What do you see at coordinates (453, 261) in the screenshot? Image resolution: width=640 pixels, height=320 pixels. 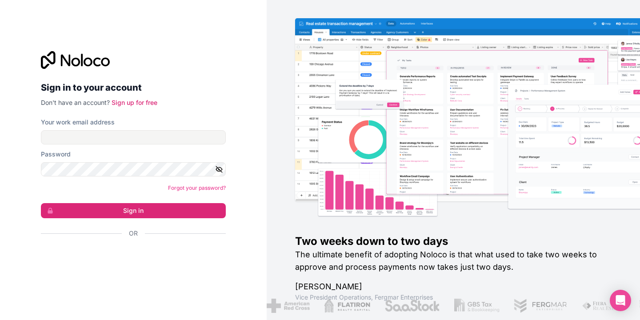 I see `h2: The ultimate benefit of adopting Noloco is that what used to take two weeks to approve and proces...` at bounding box center [453, 261].